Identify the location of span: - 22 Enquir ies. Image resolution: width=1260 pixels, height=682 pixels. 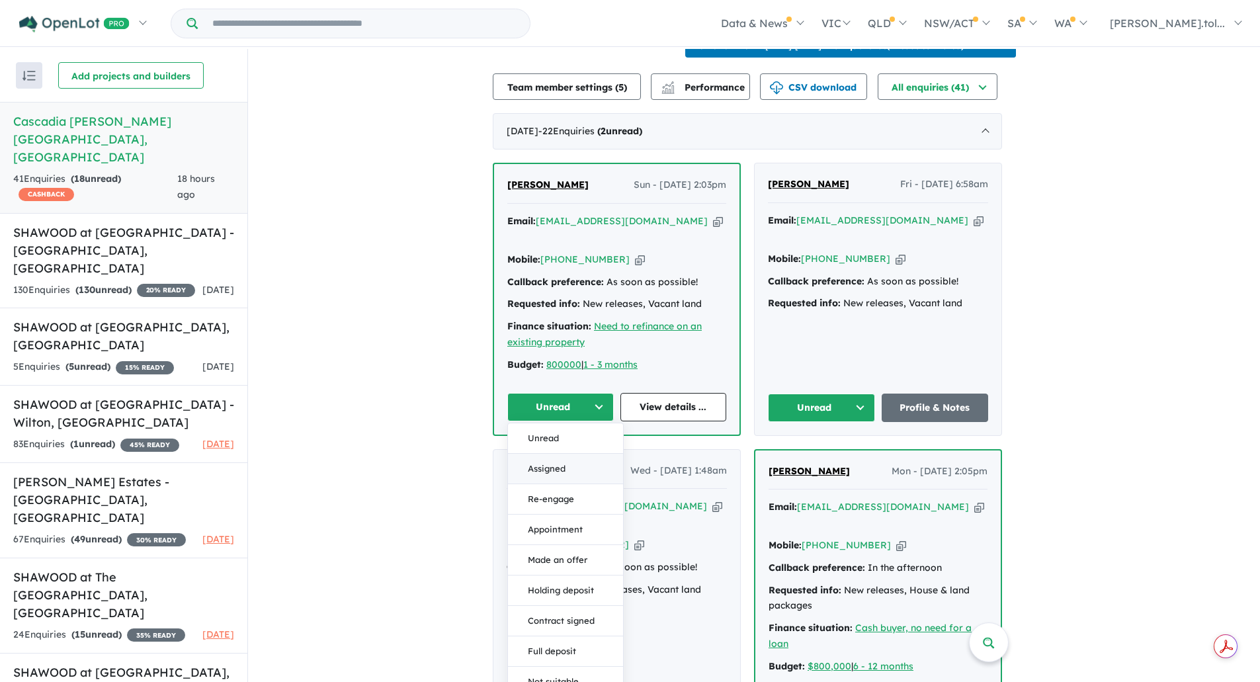
(590, 131).